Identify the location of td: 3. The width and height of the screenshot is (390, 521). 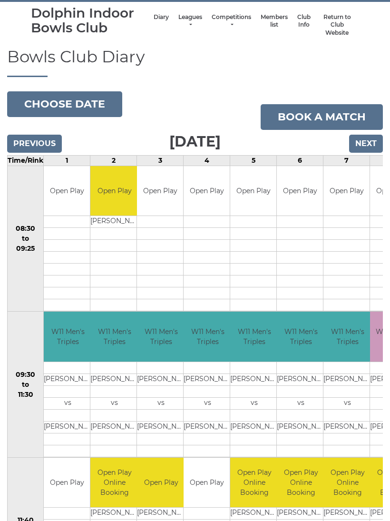
(160, 160).